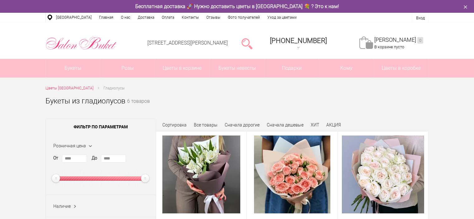 This screenshot has width=474, height=219. I want to click on a: Оплата, so click(168, 17).